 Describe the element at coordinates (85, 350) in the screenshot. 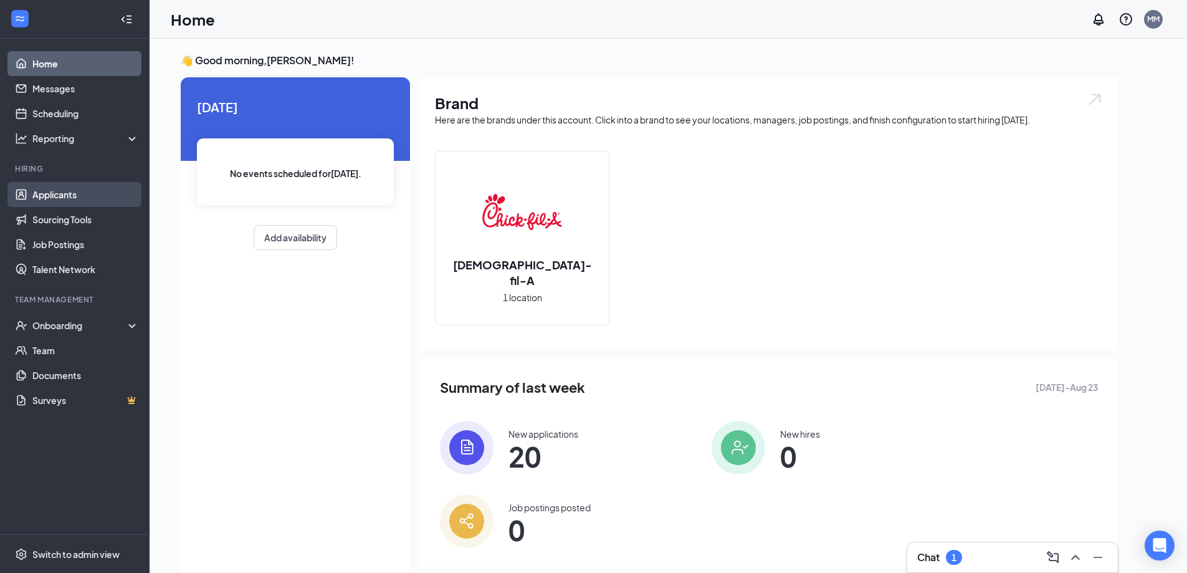

I see `a: Team` at that location.